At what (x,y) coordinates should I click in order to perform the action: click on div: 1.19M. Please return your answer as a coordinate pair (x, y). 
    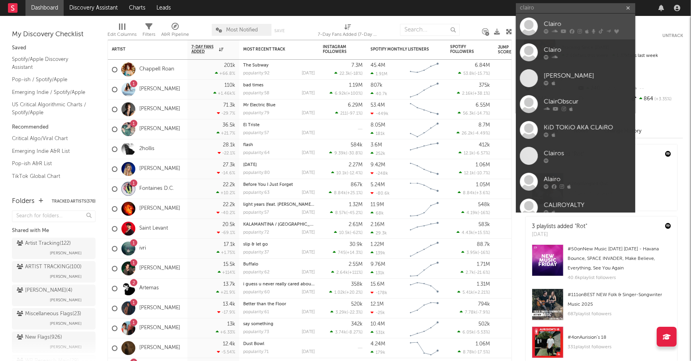
    Looking at the image, I should click on (356, 85).